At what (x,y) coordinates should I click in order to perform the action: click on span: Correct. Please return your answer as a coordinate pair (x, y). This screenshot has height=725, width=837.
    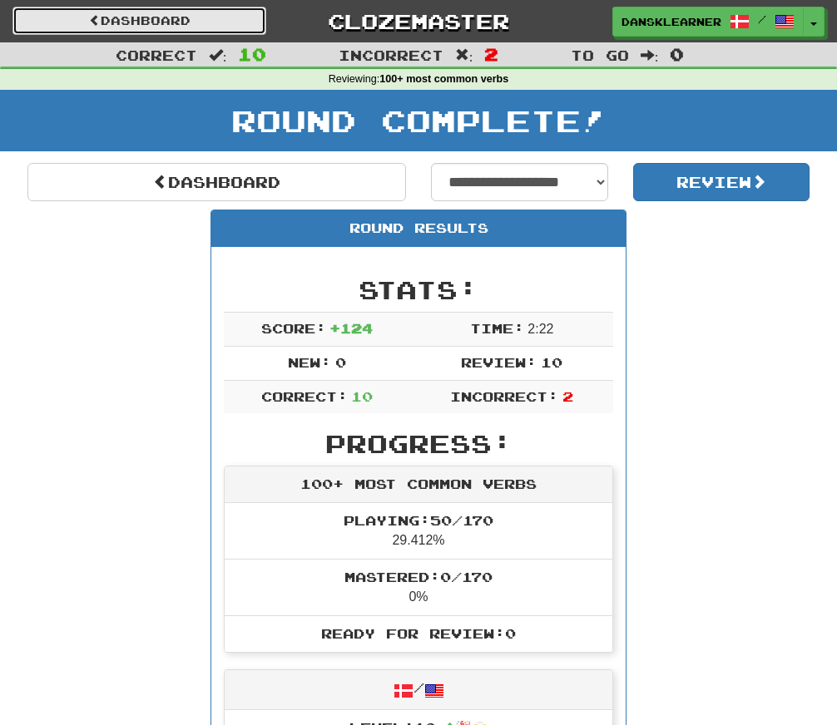
    Looking at the image, I should click on (156, 55).